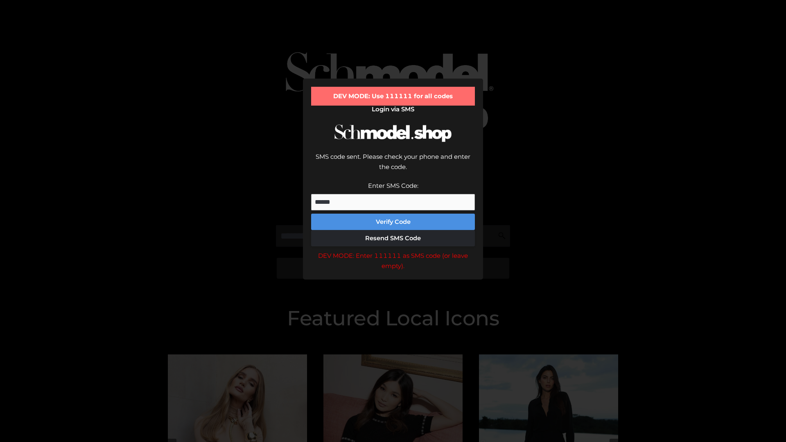  What do you see at coordinates (393, 96) in the screenshot?
I see `div: DEV MODE: Use 111111 for all codes` at bounding box center [393, 96].